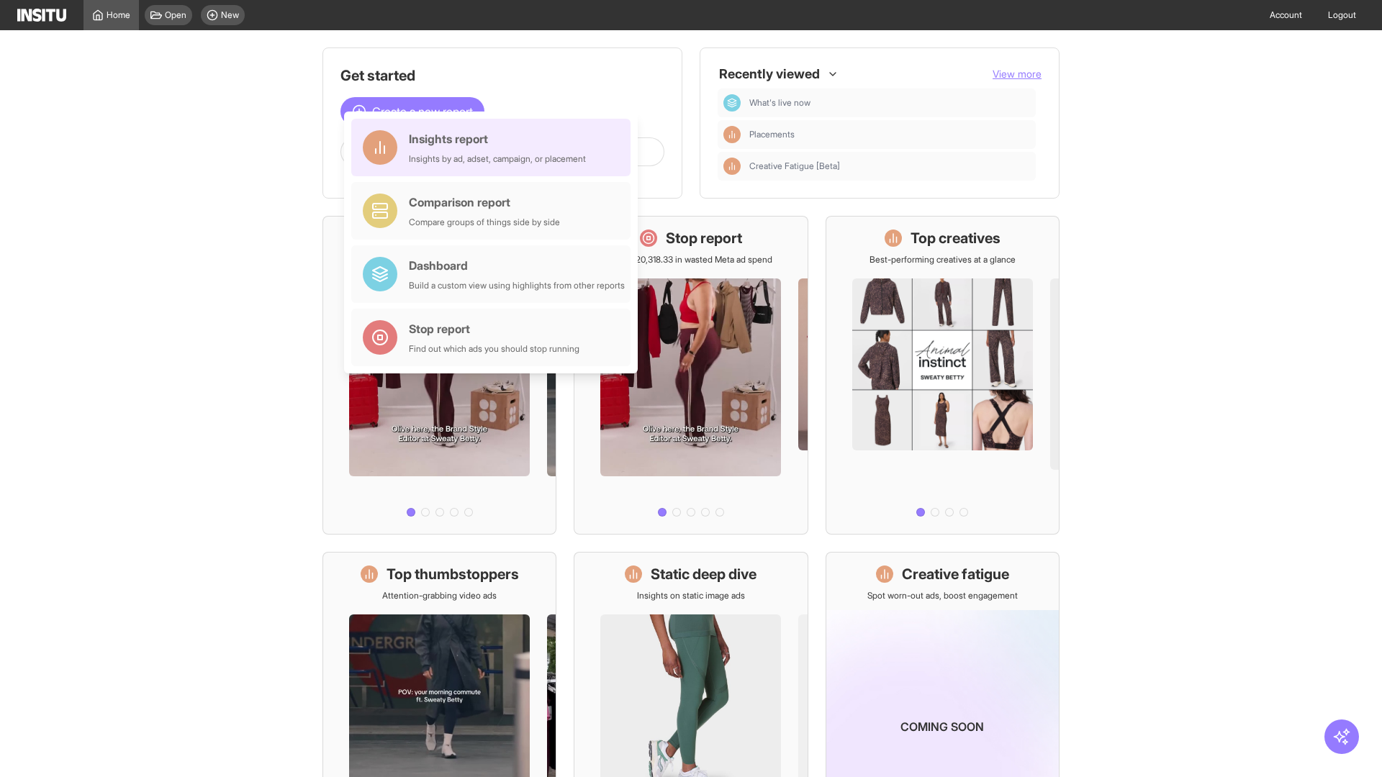 The image size is (1382, 777). Describe the element at coordinates (176, 15) in the screenshot. I see `span: Open` at that location.